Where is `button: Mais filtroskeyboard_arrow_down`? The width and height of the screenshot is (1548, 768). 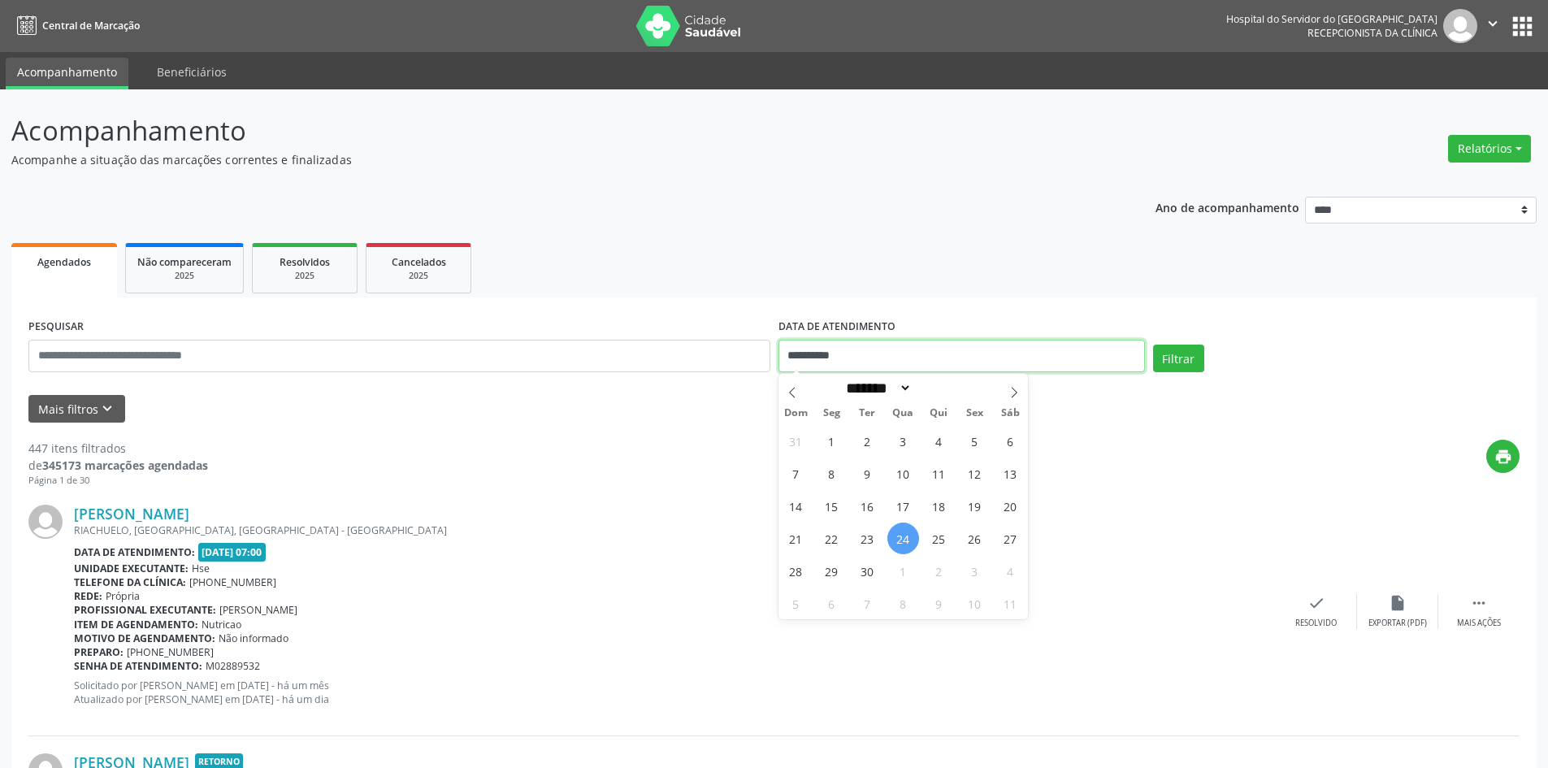 button: Mais filtroskeyboard_arrow_down is located at coordinates (76, 409).